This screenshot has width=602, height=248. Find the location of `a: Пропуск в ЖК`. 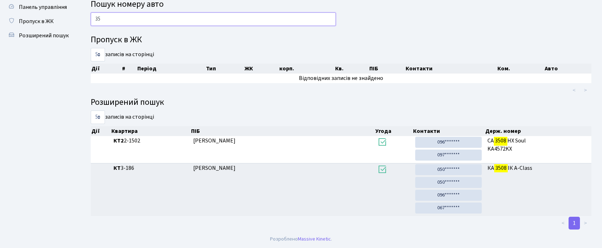

a: Пропуск в ЖК is located at coordinates (39, 21).